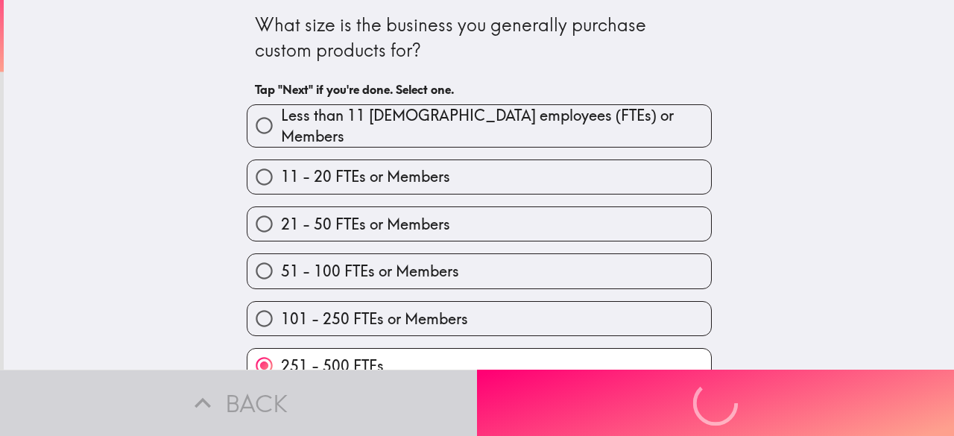  What do you see at coordinates (479, 177) in the screenshot?
I see `button: 11 - 20 FTEs or Members` at bounding box center [479, 177].